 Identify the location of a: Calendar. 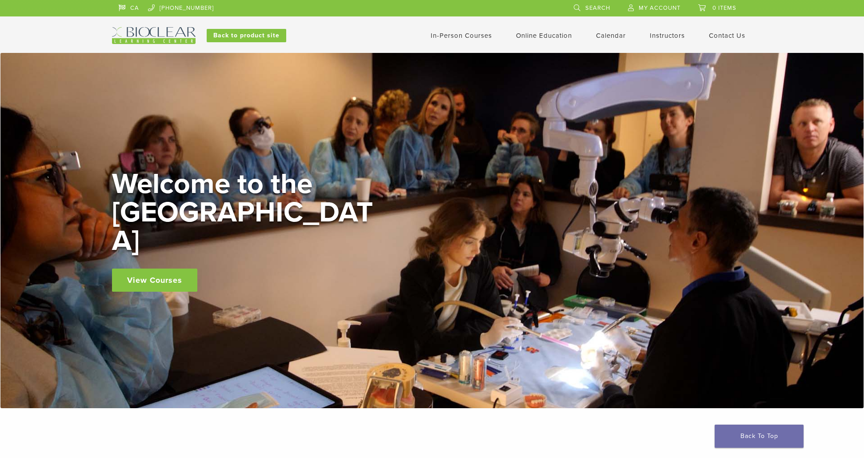
(611, 36).